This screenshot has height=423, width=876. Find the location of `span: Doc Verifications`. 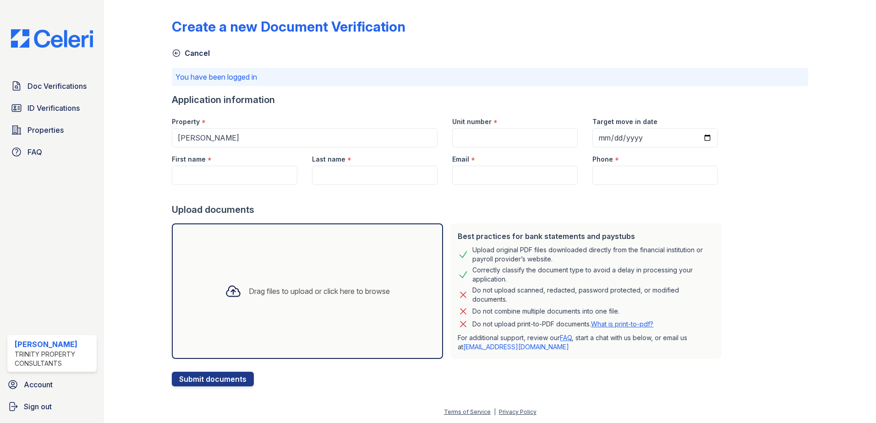

span: Doc Verifications is located at coordinates (57, 86).